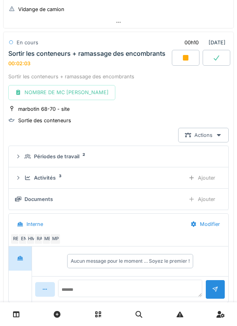 Image resolution: width=237 pixels, height=326 pixels. What do you see at coordinates (19, 63) in the screenshot?
I see `div: 00:02:03` at bounding box center [19, 63].